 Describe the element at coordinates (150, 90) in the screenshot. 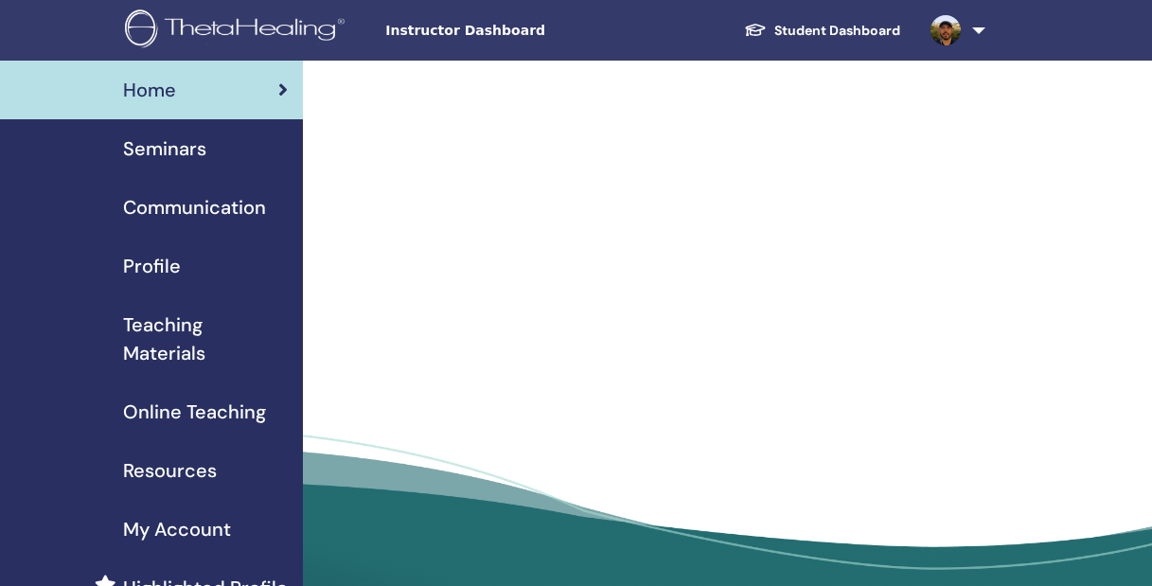

I see `span: Home` at that location.